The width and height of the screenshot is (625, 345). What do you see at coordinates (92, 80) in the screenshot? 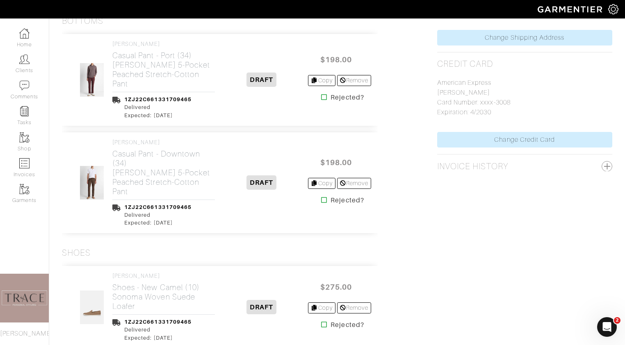
I see `img: sNRwhofHNixL3U87HugbKiM2` at bounding box center [92, 80].